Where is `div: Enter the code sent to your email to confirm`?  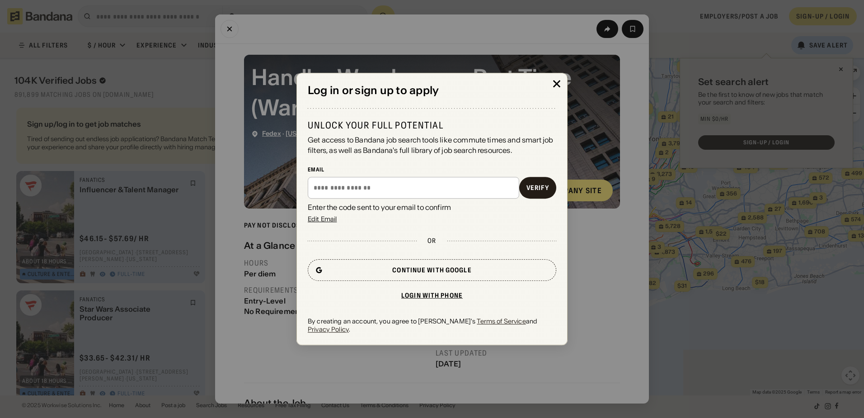 div: Enter the code sent to your email to confirm is located at coordinates (432, 207).